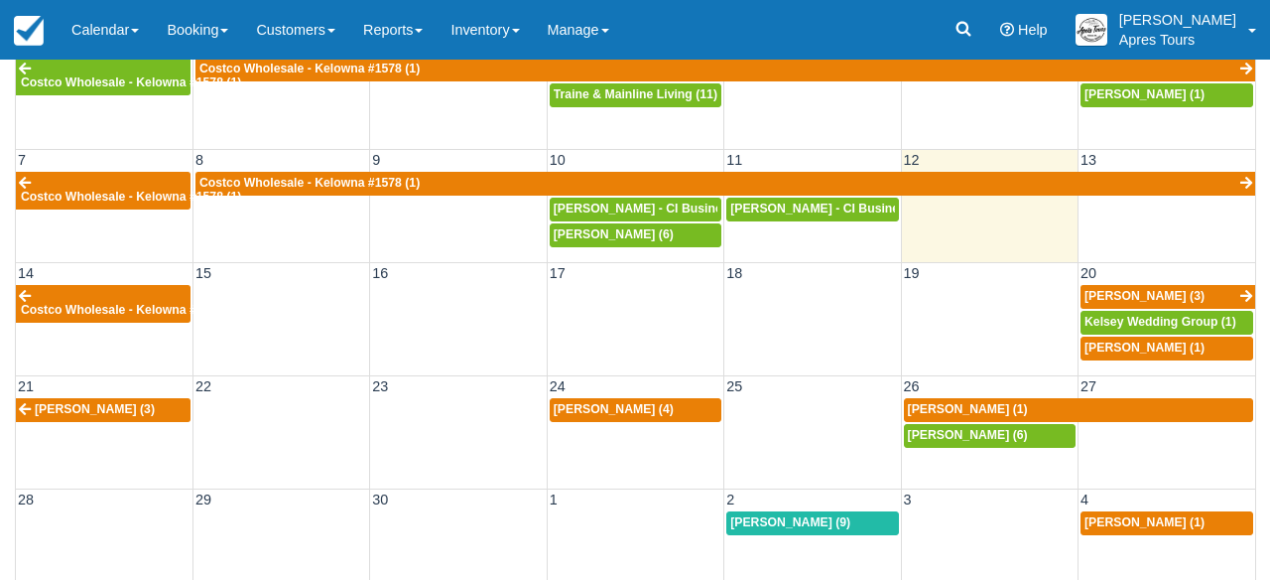 This screenshot has height=580, width=1270. I want to click on span: 27, so click(1089, 386).